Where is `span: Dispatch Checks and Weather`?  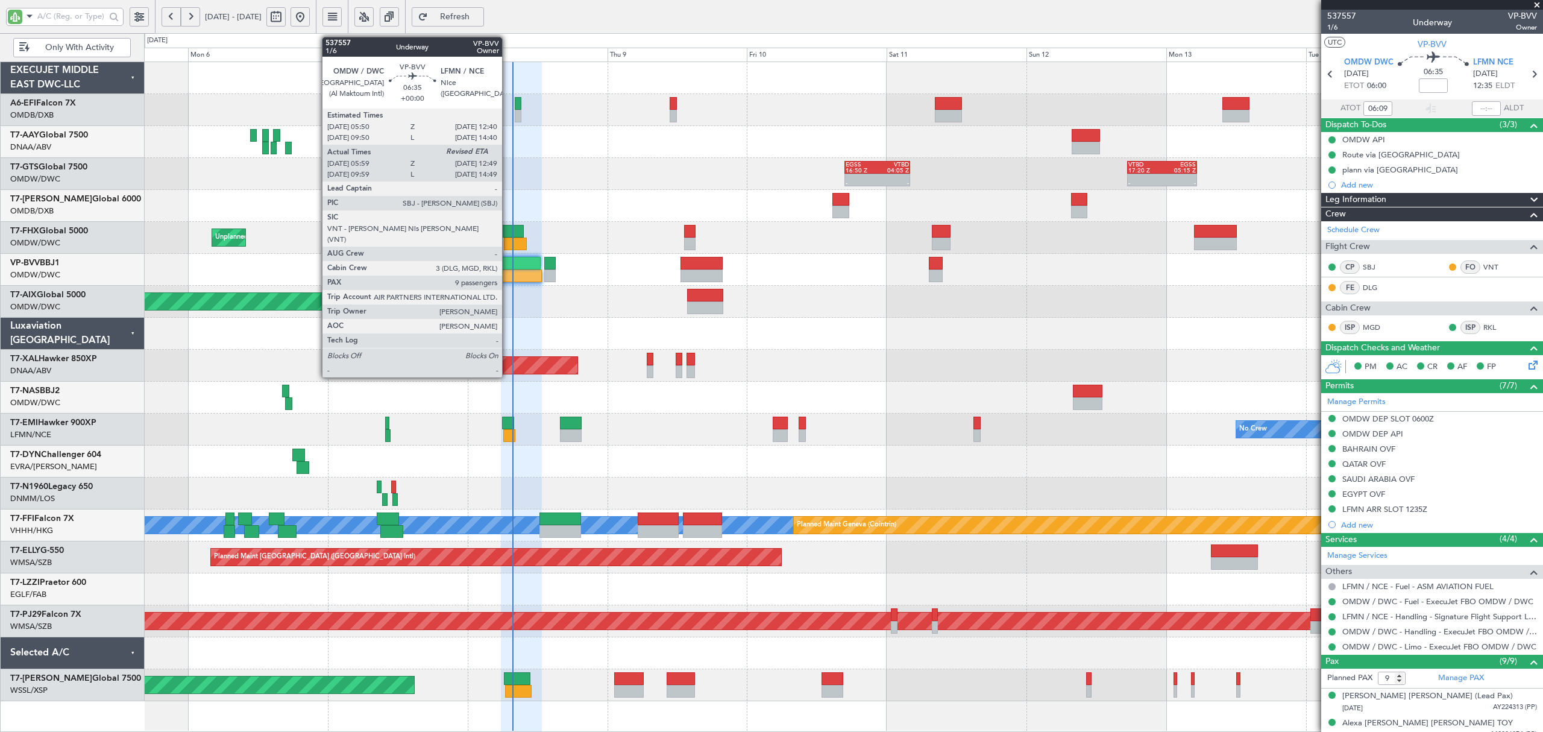
span: Dispatch Checks and Weather is located at coordinates (1383, 348).